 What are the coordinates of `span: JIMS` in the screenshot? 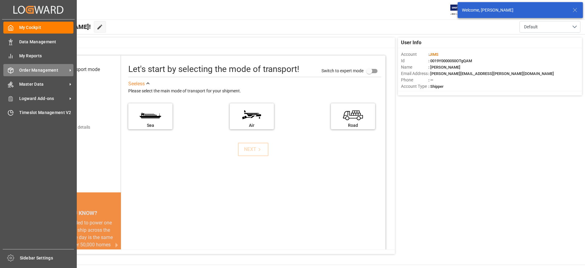 It's located at (434, 54).